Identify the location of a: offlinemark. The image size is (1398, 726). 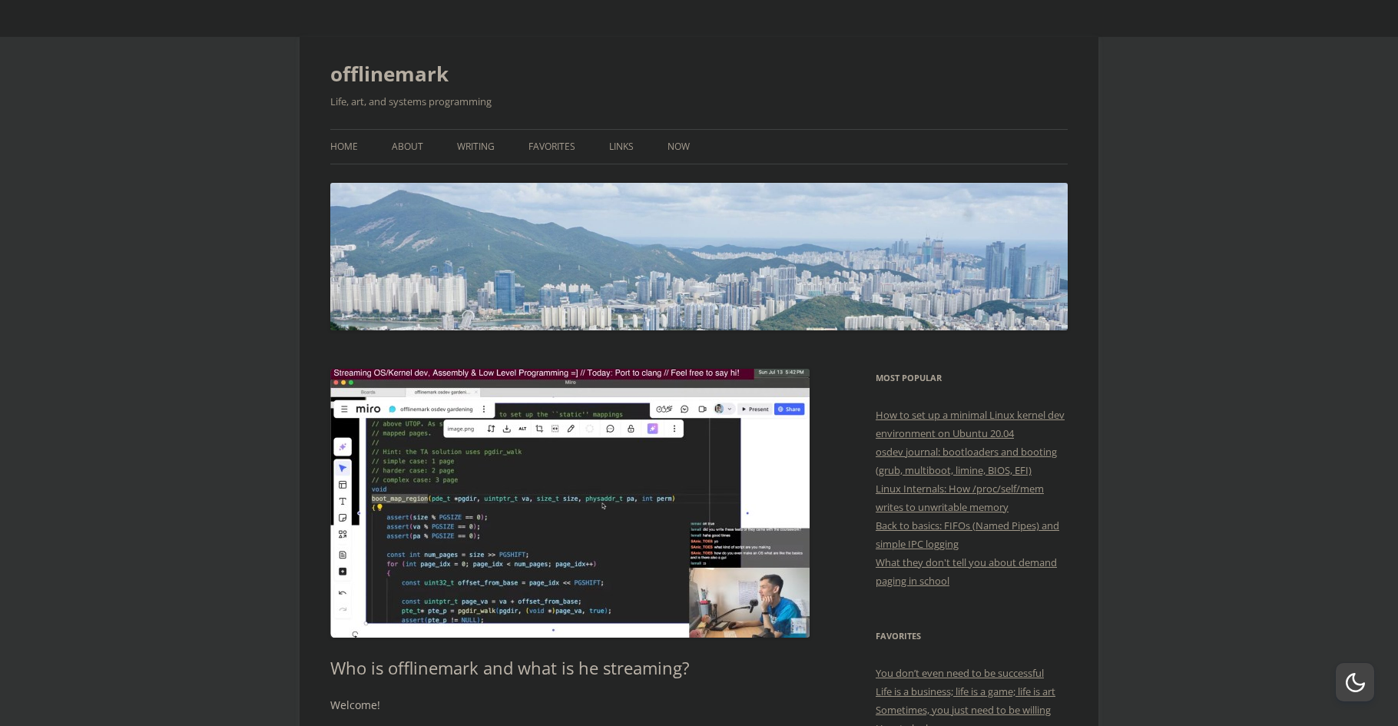
(389, 74).